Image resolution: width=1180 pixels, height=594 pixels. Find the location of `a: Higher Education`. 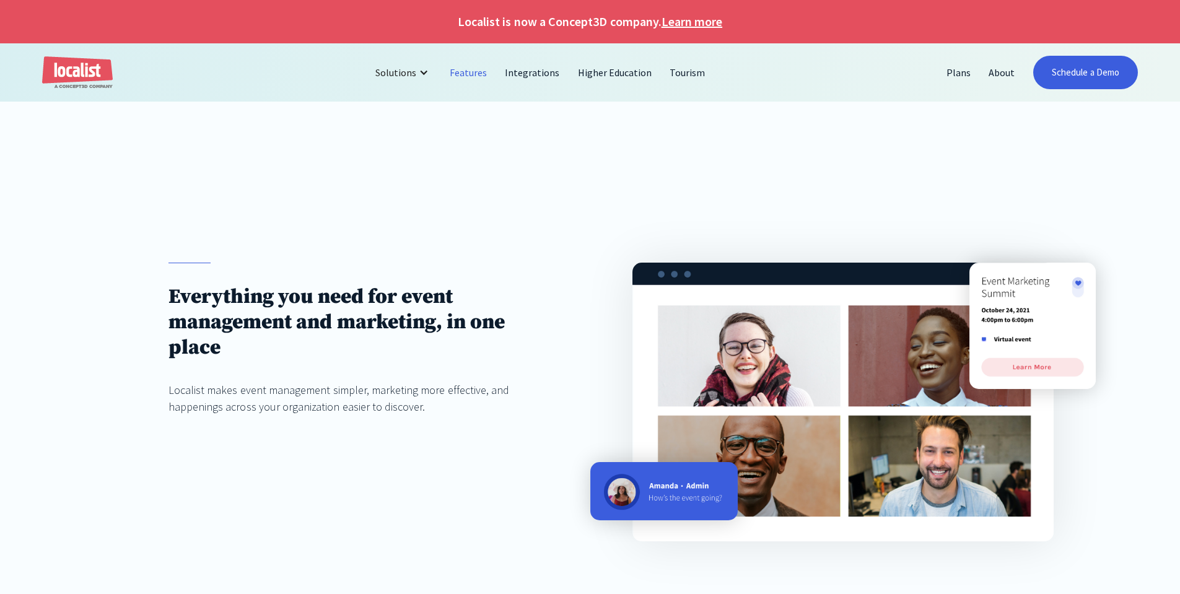

a: Higher Education is located at coordinates (615, 72).